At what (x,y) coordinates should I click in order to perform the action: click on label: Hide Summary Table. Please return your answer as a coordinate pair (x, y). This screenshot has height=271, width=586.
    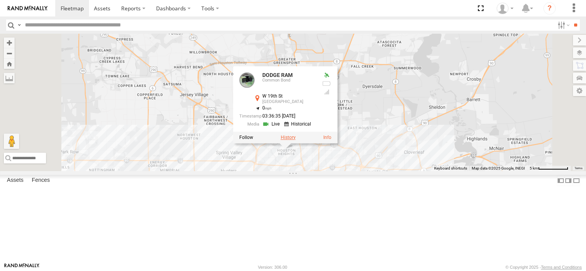
    Looking at the image, I should click on (576, 181).